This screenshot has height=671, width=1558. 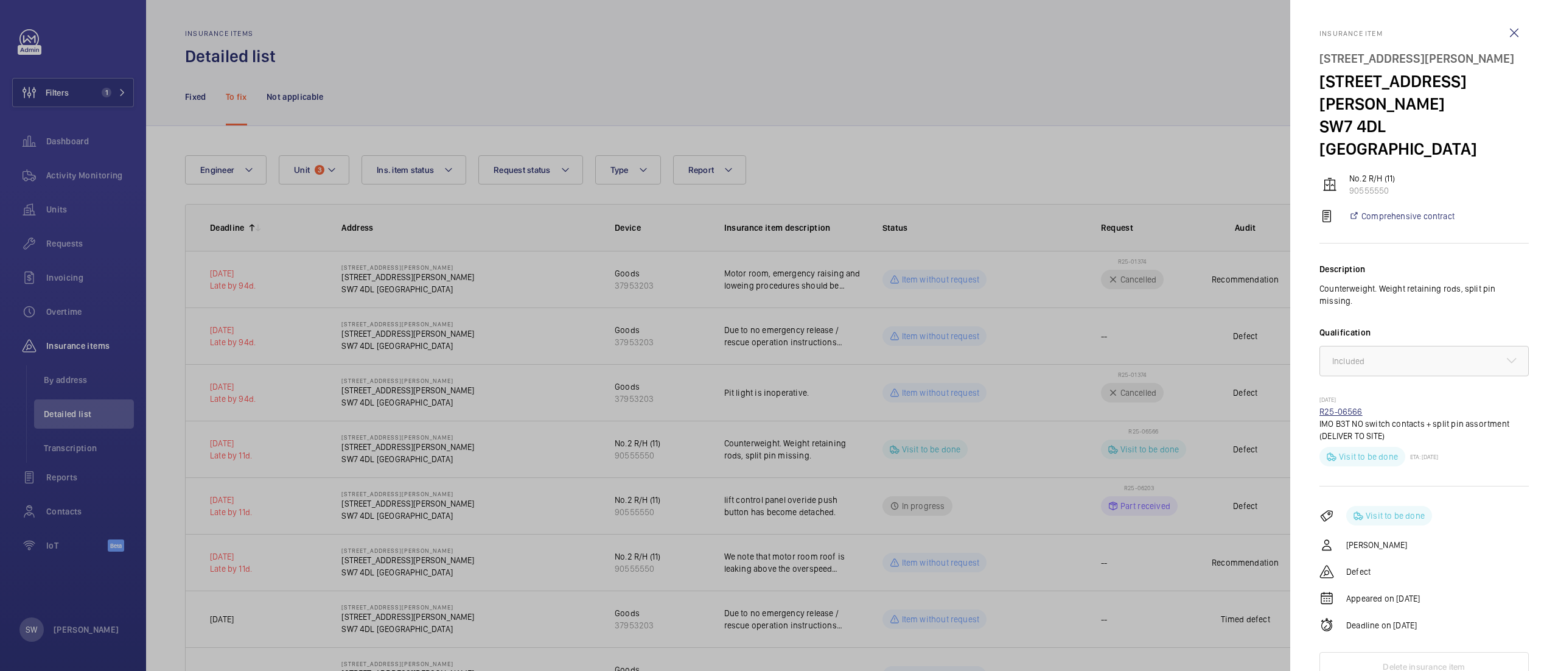 I want to click on p: Defect, so click(x=1359, y=572).